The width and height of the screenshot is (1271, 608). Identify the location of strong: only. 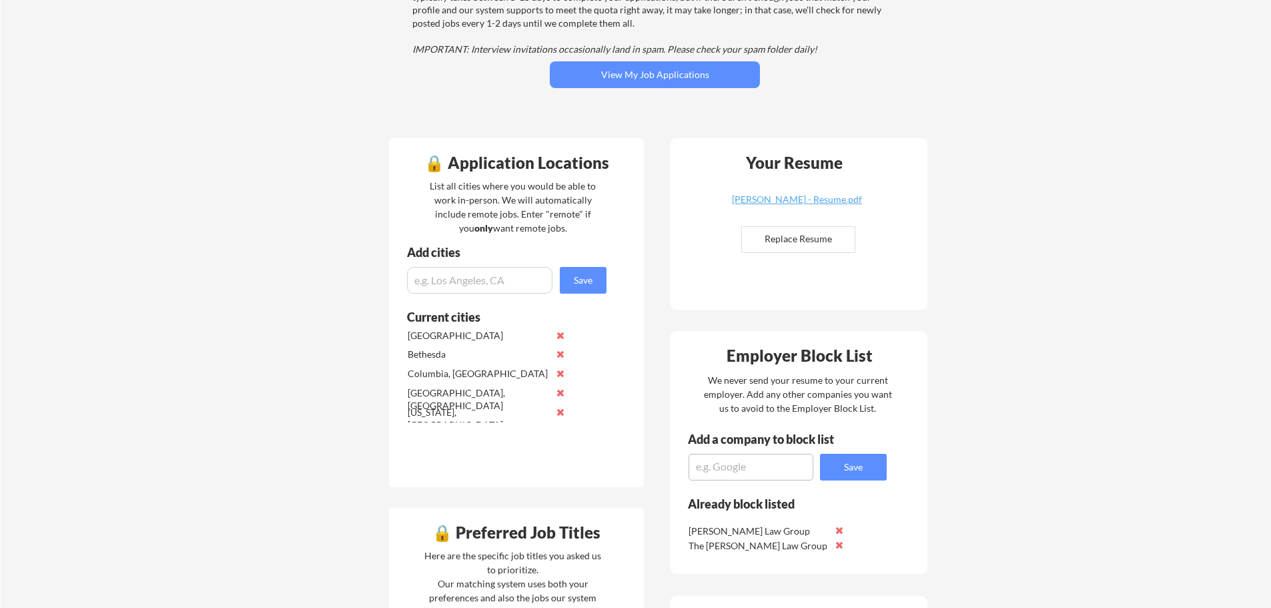
(484, 228).